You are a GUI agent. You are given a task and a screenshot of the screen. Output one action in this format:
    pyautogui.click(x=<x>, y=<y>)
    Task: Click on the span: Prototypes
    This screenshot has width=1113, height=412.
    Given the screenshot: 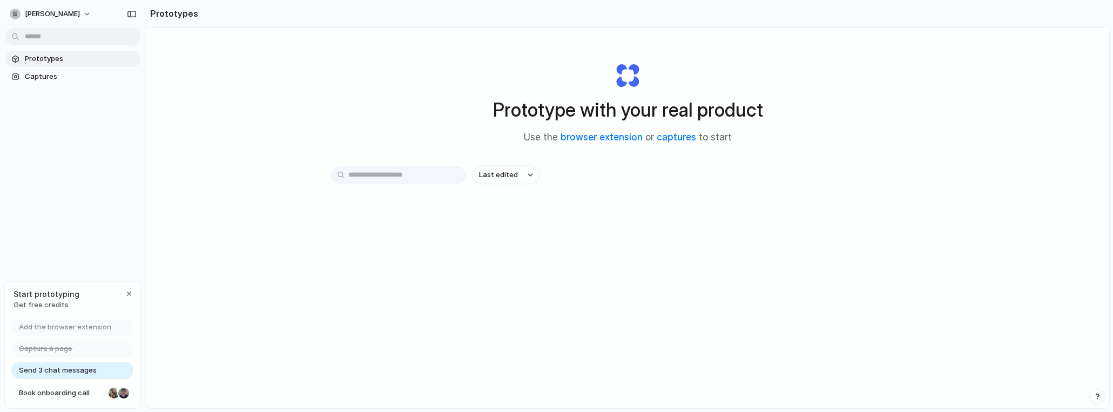 What is the action you would take?
    pyautogui.click(x=80, y=59)
    